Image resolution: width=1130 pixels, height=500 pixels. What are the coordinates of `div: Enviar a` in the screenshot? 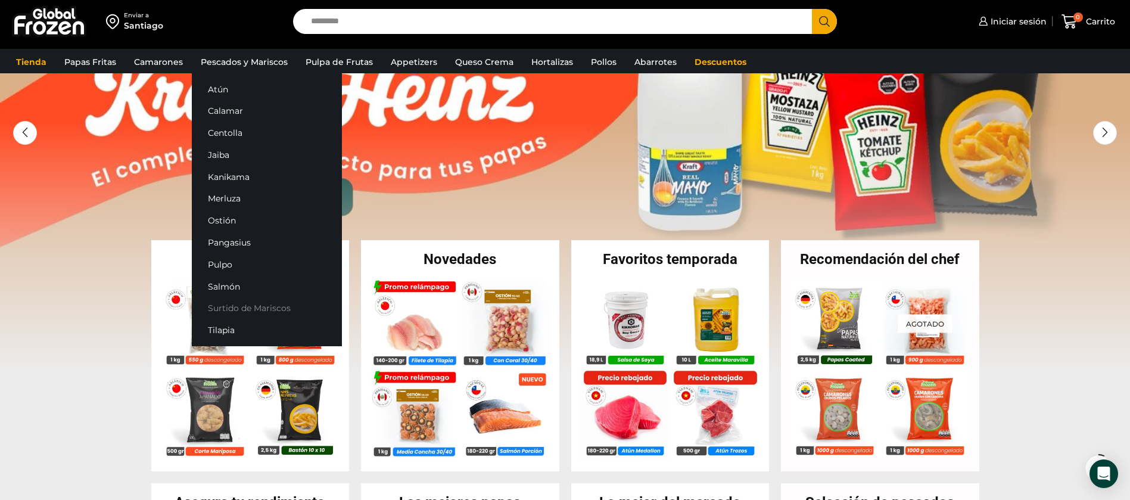 It's located at (144, 15).